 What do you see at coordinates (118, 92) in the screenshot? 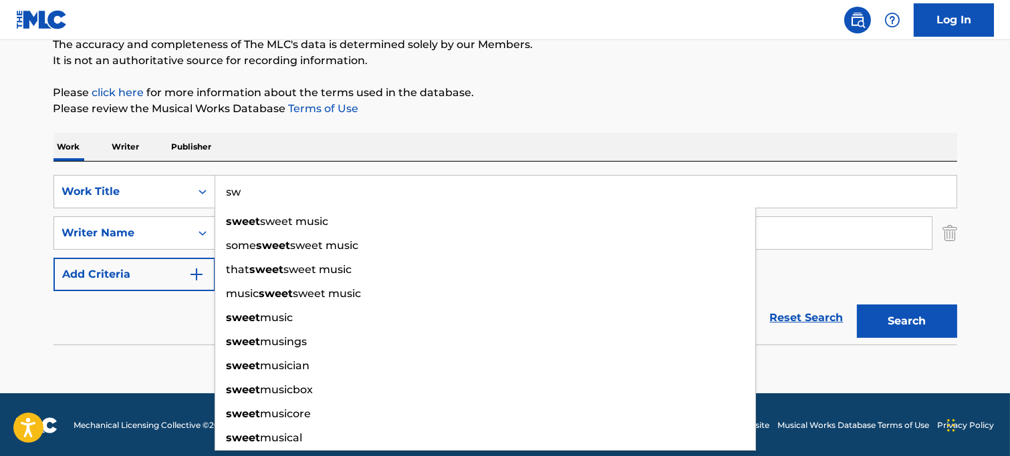
I see `a: click here` at bounding box center [118, 92].